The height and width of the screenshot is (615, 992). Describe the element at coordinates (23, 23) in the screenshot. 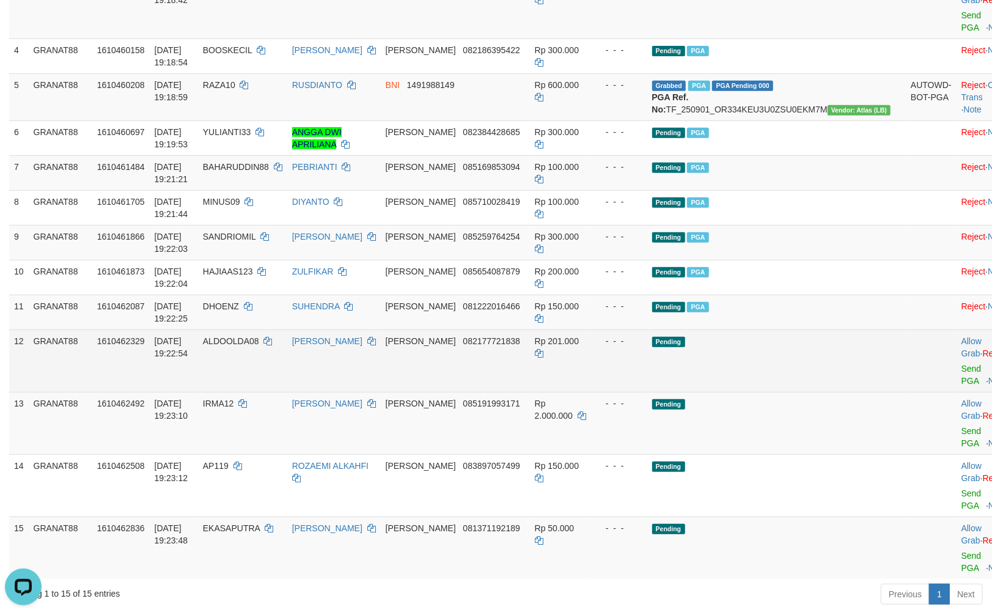

I see `button: Open LiveChat chat widget` at that location.